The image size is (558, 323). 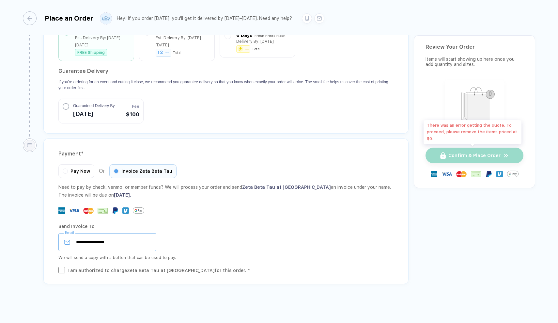 What do you see at coordinates (226, 71) in the screenshot?
I see `h2: Guarantee Delivery` at bounding box center [226, 71].